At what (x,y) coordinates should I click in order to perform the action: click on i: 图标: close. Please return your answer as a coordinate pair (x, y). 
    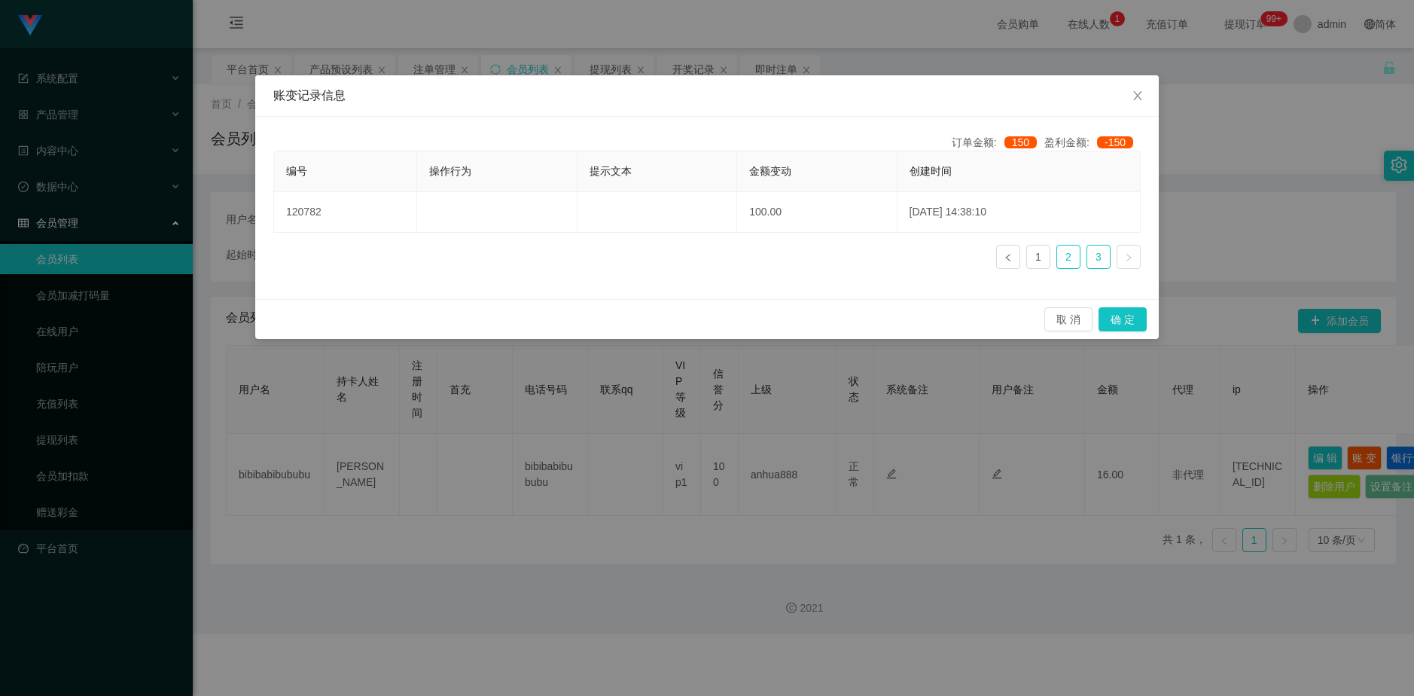
    Looking at the image, I should click on (1138, 96).